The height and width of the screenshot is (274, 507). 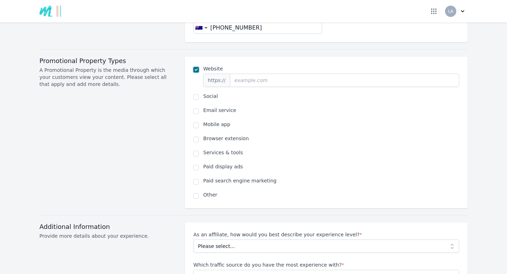 What do you see at coordinates (331, 152) in the screenshot?
I see `label: Services & tools` at bounding box center [331, 152].